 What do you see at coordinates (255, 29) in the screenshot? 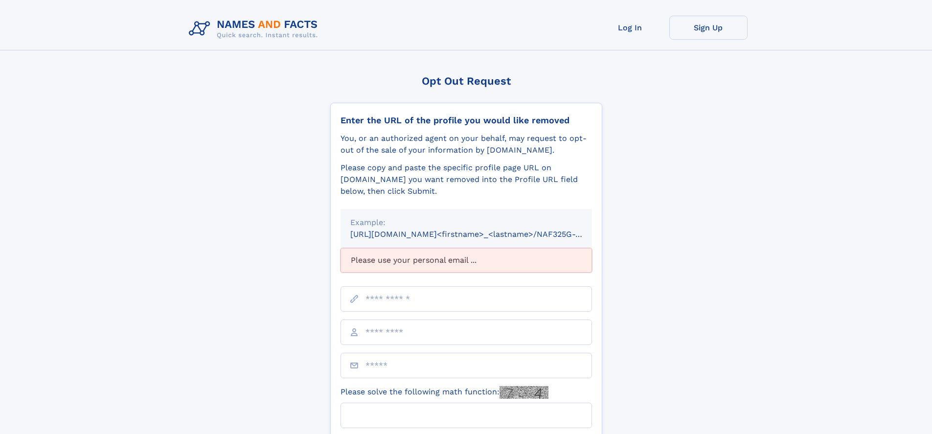
I see `img: Logo Names and Facts` at bounding box center [255, 29].